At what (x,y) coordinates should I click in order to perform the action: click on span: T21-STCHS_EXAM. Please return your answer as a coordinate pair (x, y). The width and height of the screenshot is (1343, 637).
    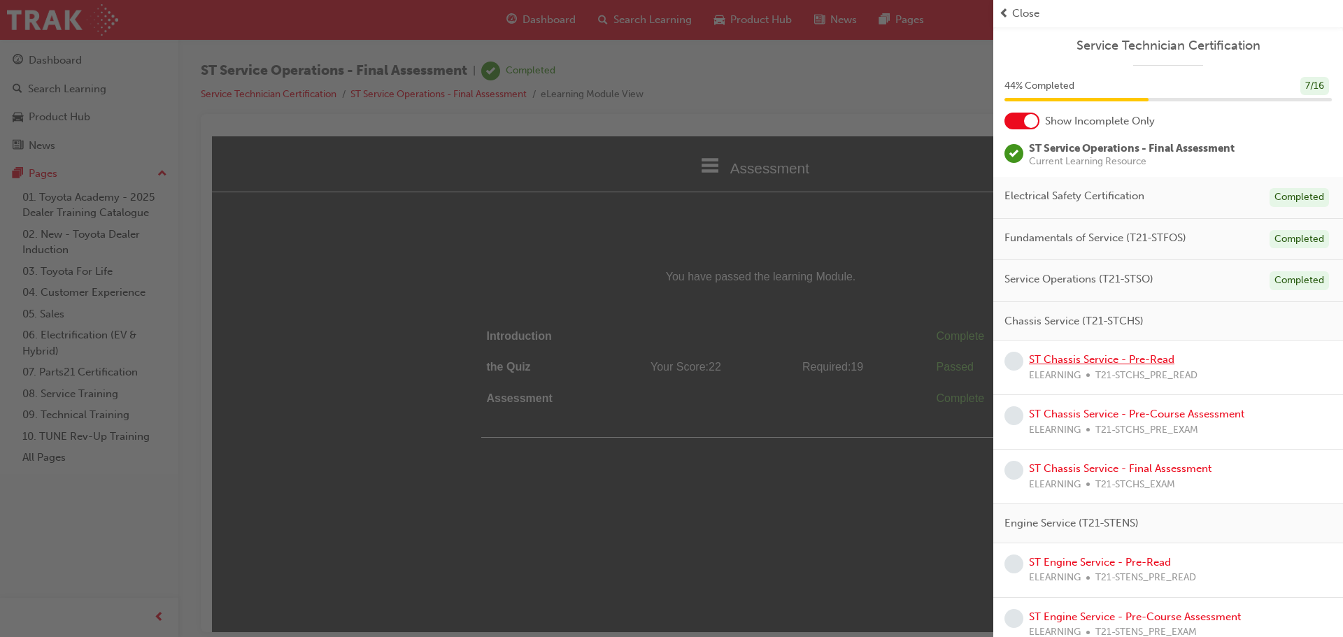
    Looking at the image, I should click on (1135, 485).